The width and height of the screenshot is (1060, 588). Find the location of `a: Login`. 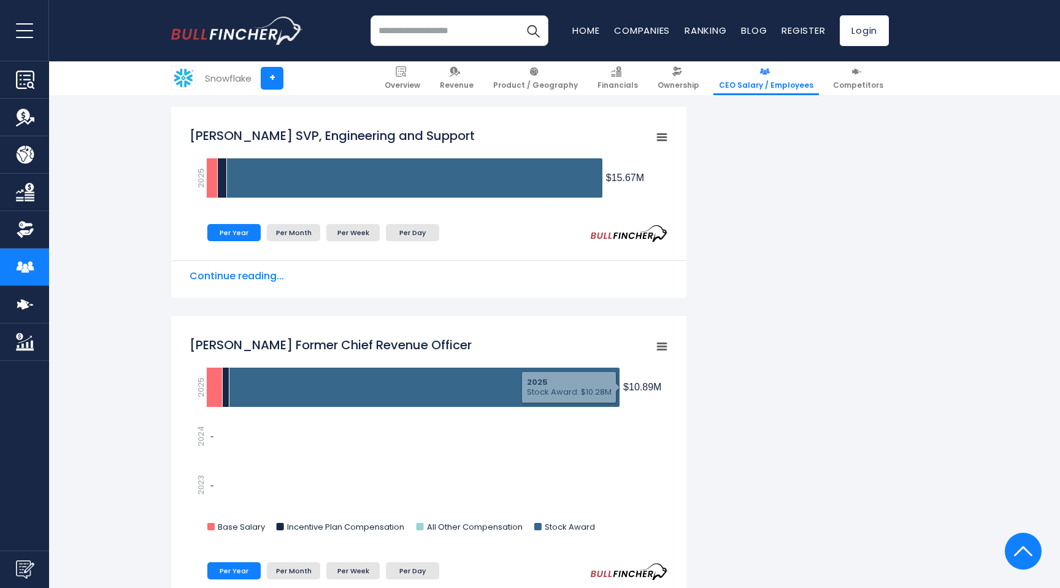

a: Login is located at coordinates (864, 31).